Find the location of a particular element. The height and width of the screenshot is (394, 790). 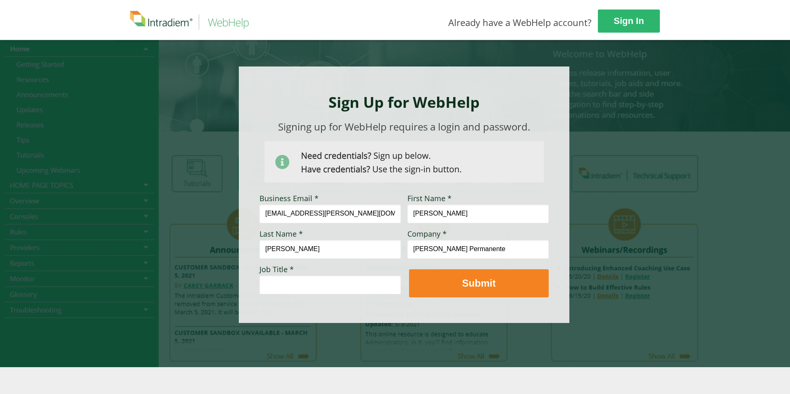

img: Need Credentials? Sign up below. Have Credentials? Use the sign-in button. is located at coordinates (404, 162).